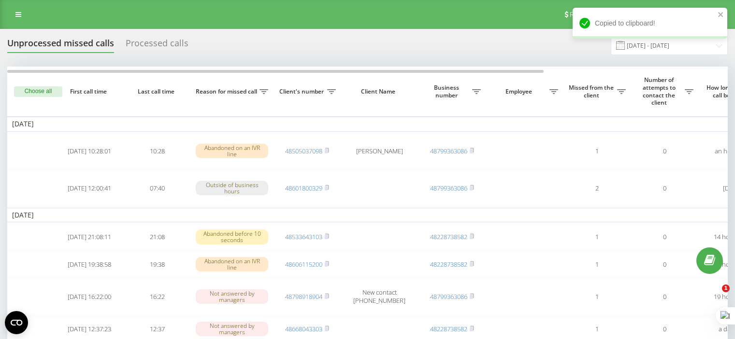  What do you see at coordinates (721, 15) in the screenshot?
I see `button: close` at bounding box center [721, 15].